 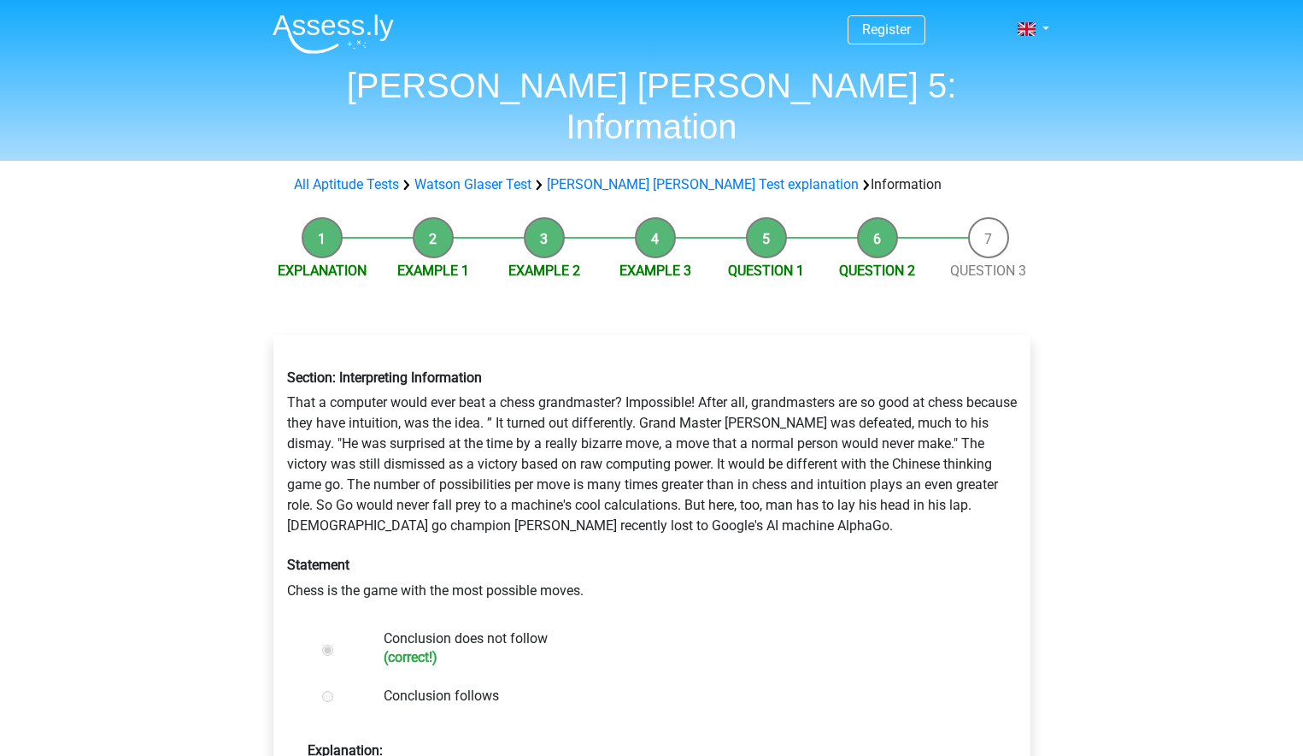 I want to click on a: Example 3, so click(x=656, y=270).